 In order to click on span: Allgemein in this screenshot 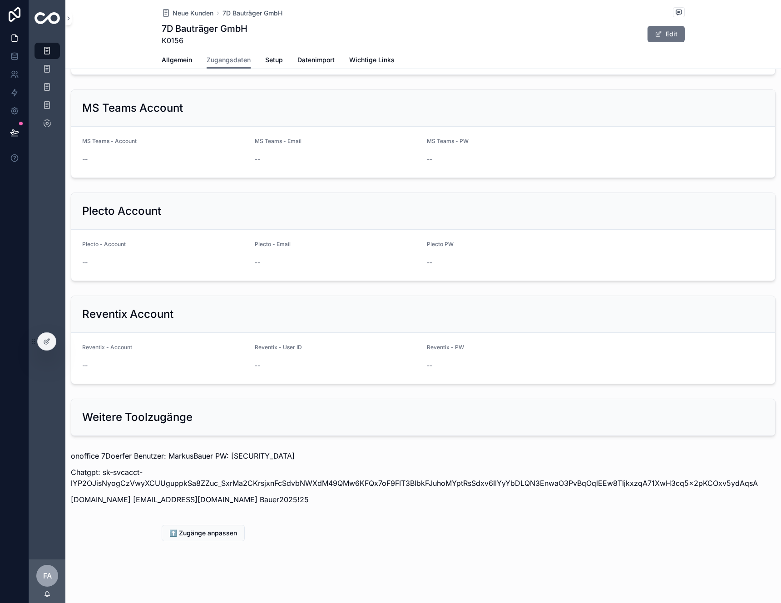, I will do `click(177, 60)`.